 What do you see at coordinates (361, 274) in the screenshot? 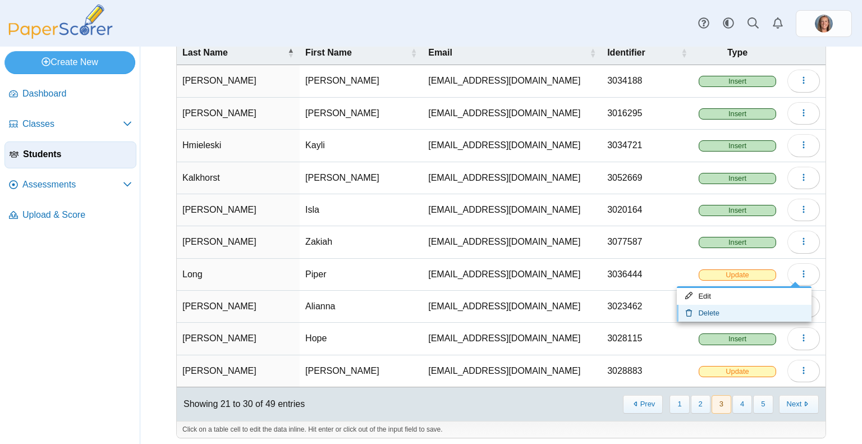
I see `td: Piper` at bounding box center [361, 274].